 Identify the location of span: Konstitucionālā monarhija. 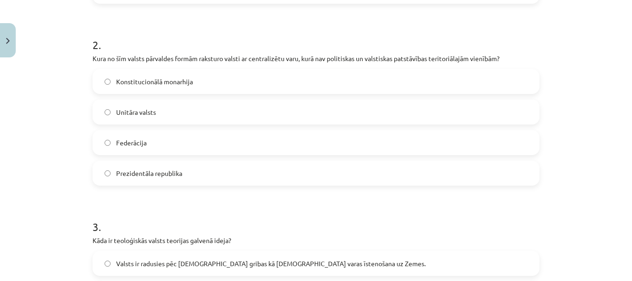
(155, 81).